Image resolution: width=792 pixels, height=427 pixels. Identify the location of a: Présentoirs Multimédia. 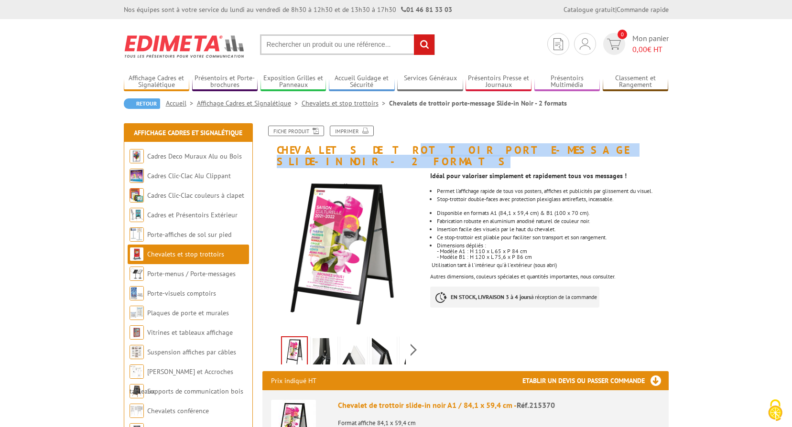
(567, 82).